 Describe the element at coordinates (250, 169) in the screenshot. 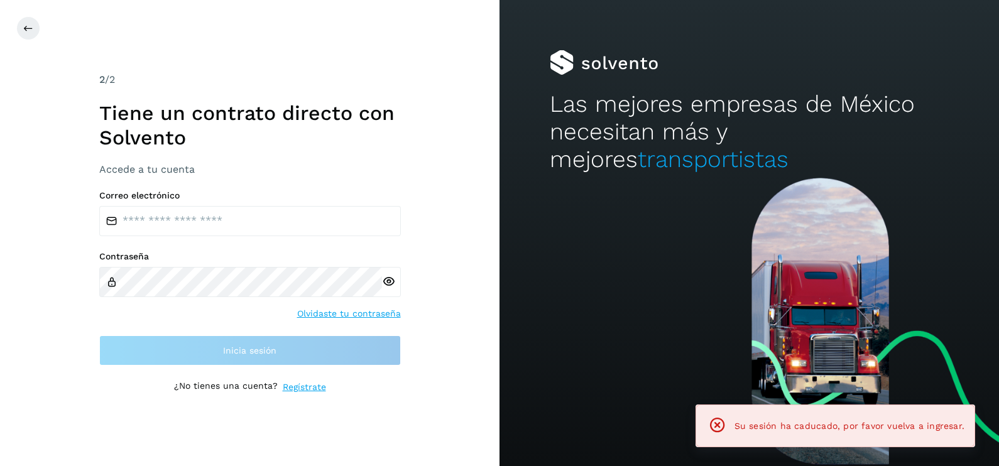

I see `h3: Accede a tu cuenta` at that location.